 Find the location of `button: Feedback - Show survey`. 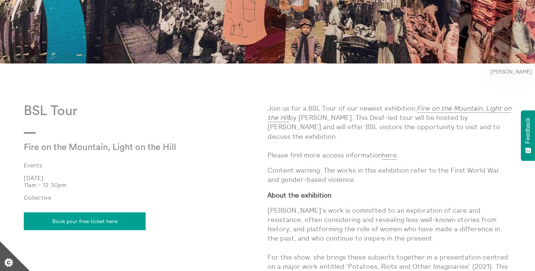

button: Feedback - Show survey is located at coordinates (528, 136).